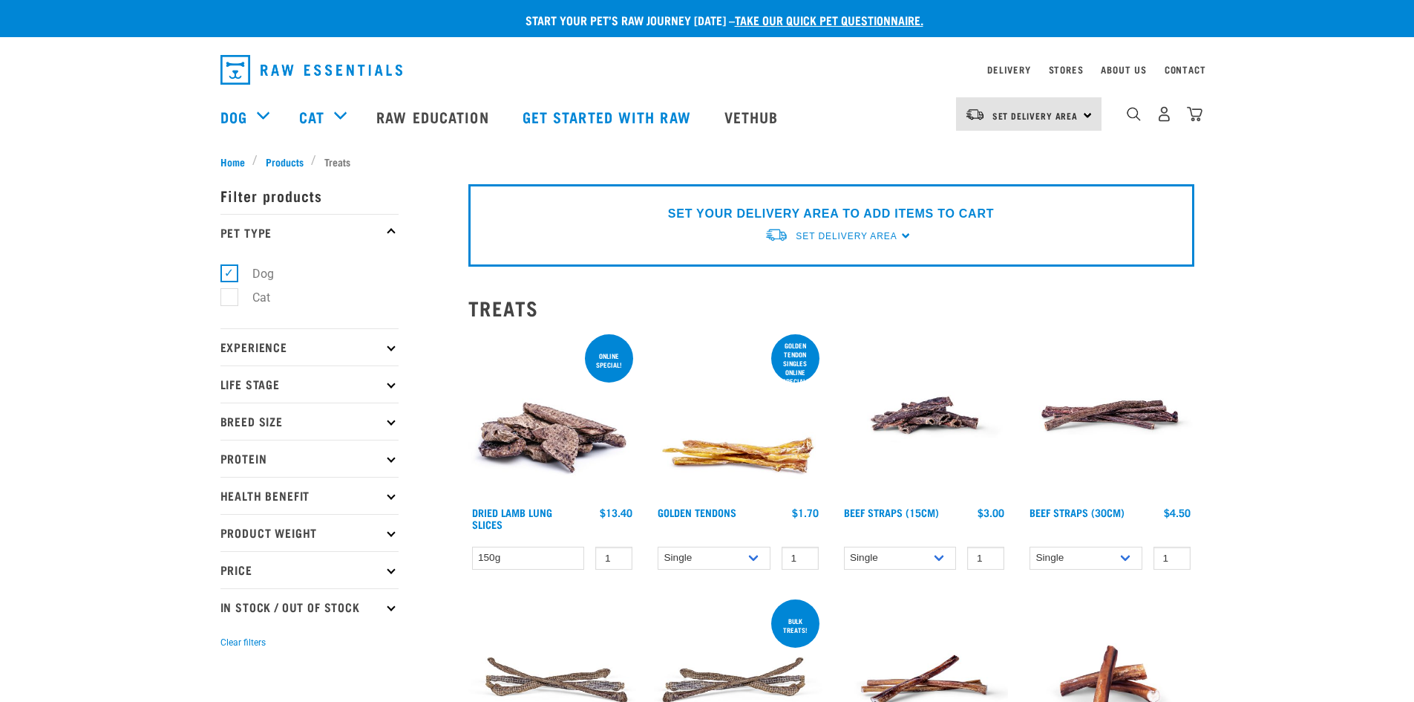  I want to click on label: Cat, so click(252, 297).